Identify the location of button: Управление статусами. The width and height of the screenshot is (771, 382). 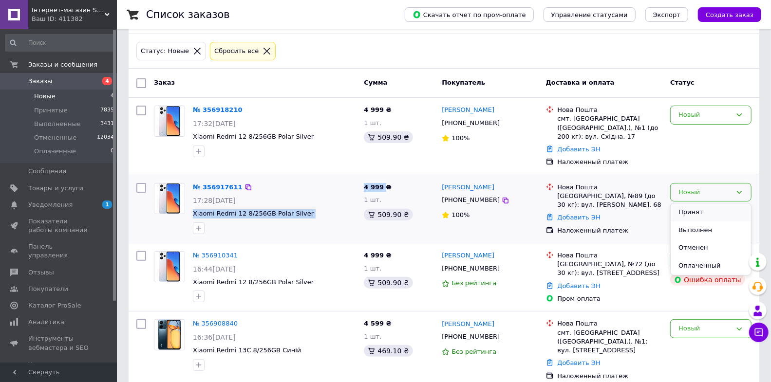
(589, 15).